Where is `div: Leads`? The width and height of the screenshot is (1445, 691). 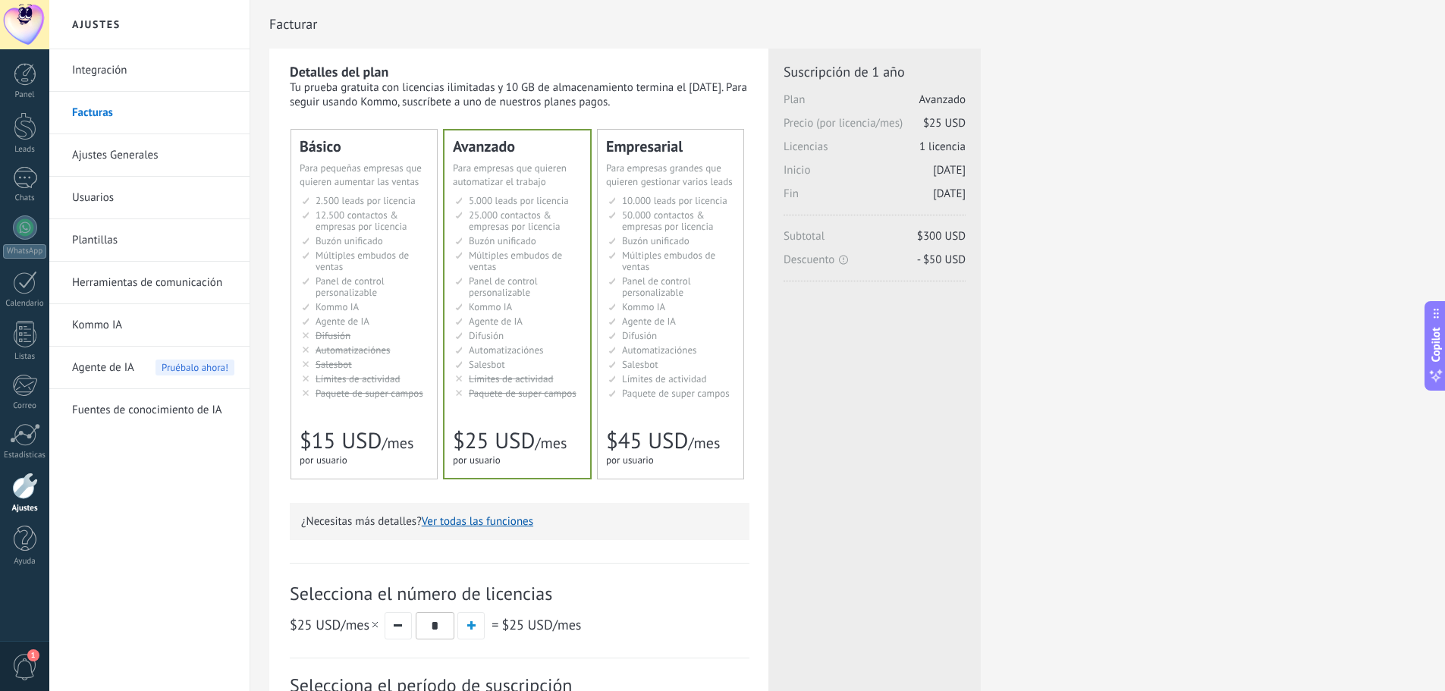
div: Leads is located at coordinates (25, 149).